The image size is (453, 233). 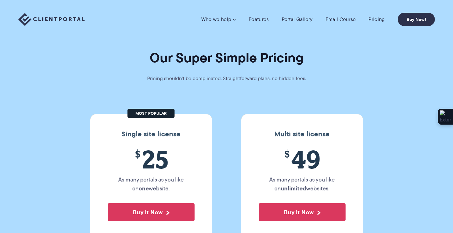 I want to click on p: Pricing shouldn't be complicated. Straightforward plans, no hidden fees., so click(x=227, y=79).